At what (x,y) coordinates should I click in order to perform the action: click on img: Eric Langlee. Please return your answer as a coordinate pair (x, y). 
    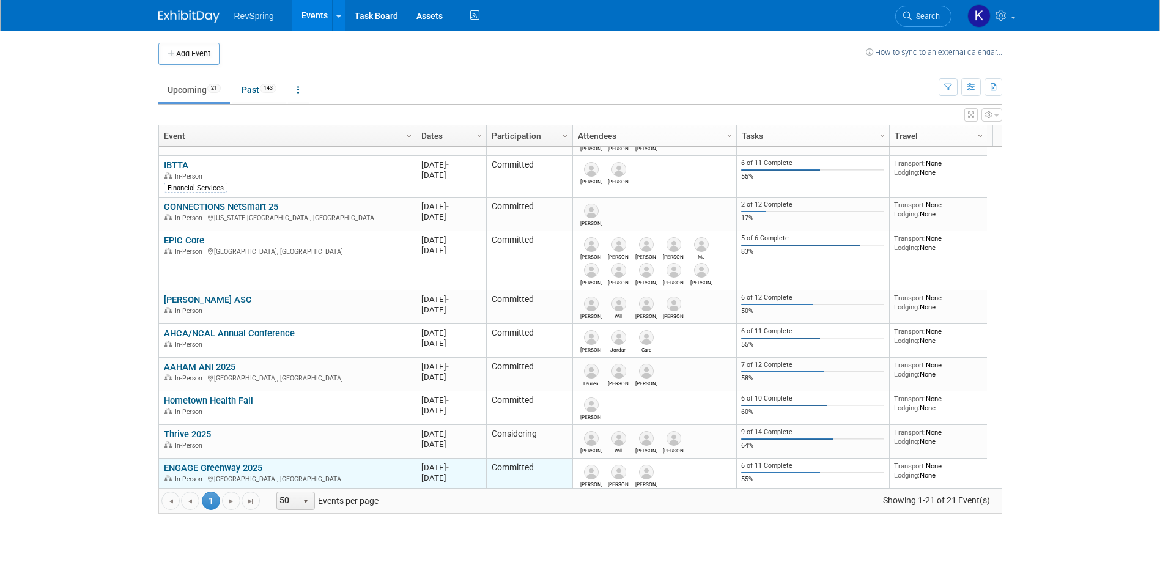
    Looking at the image, I should click on (592, 338).